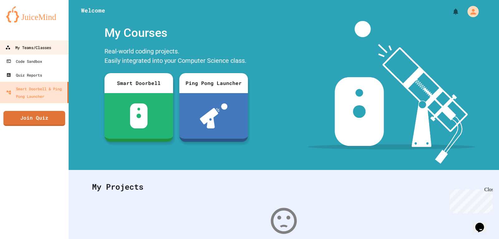 This screenshot has width=499, height=239. Describe the element at coordinates (34, 118) in the screenshot. I see `a: Join Quiz` at that location.